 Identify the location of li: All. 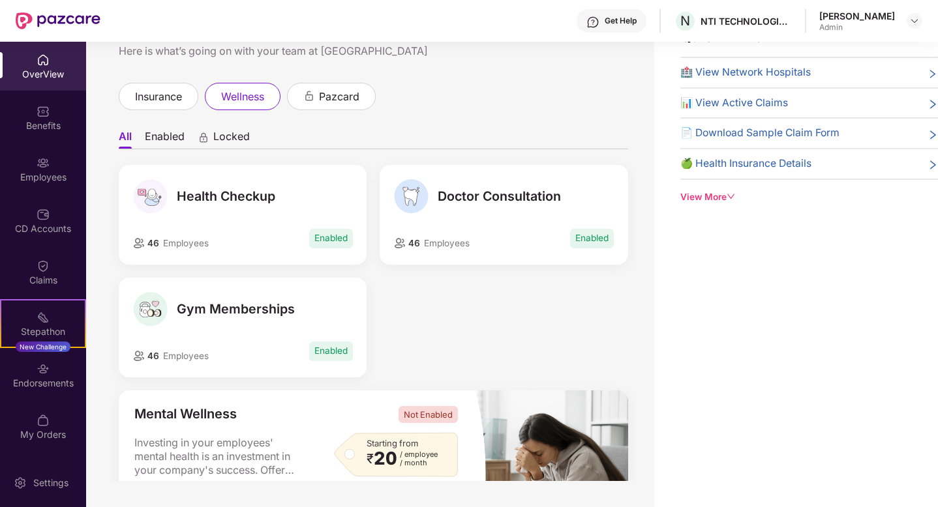
(125, 139).